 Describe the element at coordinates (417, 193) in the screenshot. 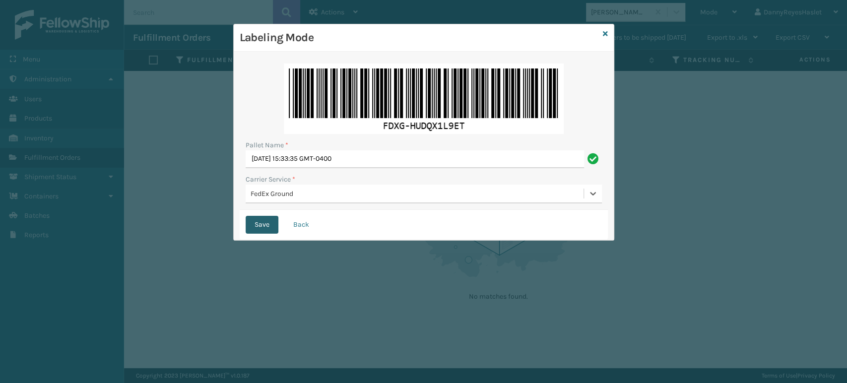

I see `div: FedEx Ground` at that location.